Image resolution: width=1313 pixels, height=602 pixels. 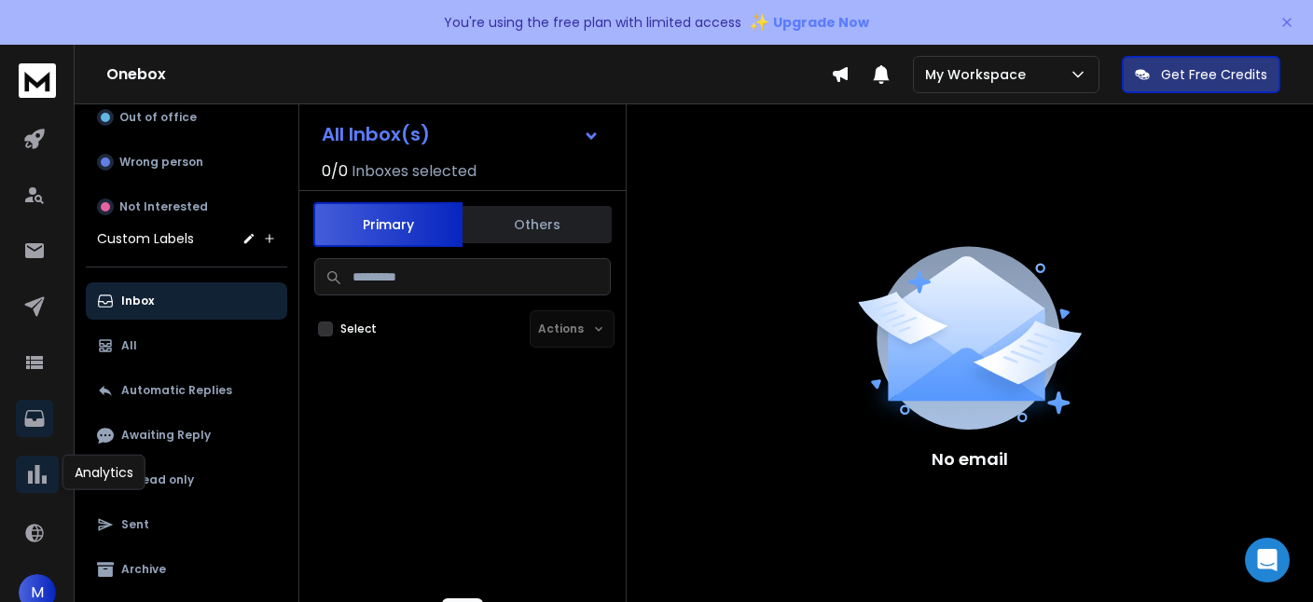 What do you see at coordinates (1267, 560) in the screenshot?
I see `div: Open Intercom Messenger` at bounding box center [1267, 560].